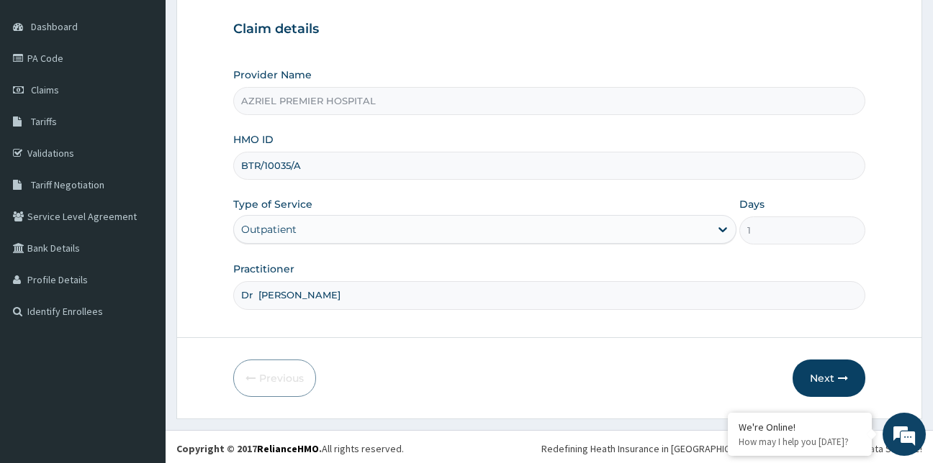 Image resolution: width=933 pixels, height=463 pixels. What do you see at coordinates (799, 427) in the screenshot?
I see `div: We're Online!` at bounding box center [799, 427].